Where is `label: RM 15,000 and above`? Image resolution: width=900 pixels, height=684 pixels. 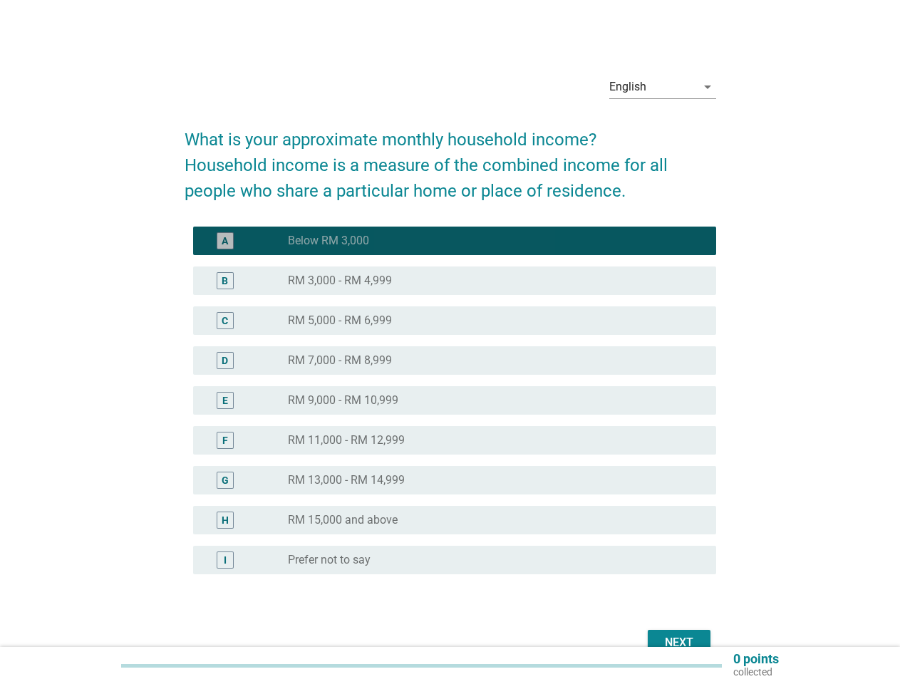
label: RM 15,000 and above is located at coordinates (343, 520).